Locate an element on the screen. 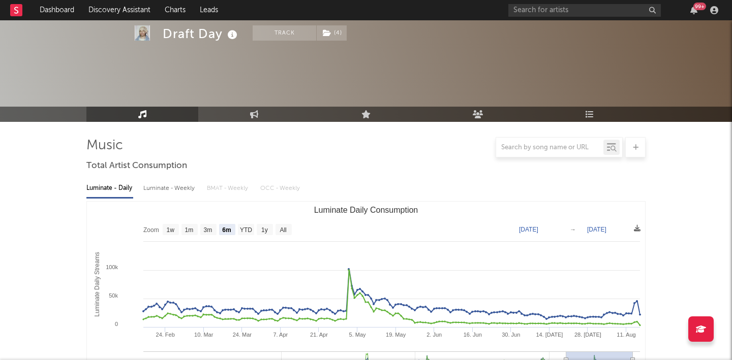 Image resolution: width=732 pixels, height=360 pixels. span: ( 4 ) is located at coordinates (331, 33).